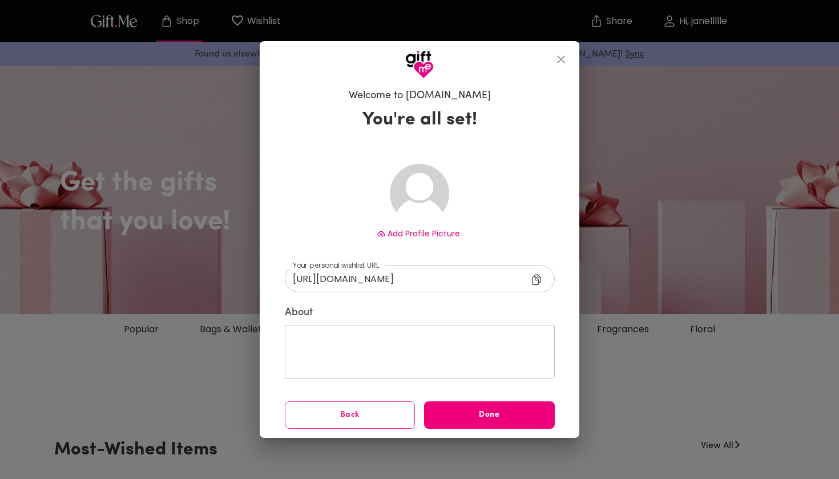 The image size is (839, 479). What do you see at coordinates (420, 64) in the screenshot?
I see `img: GiftMe Logo` at bounding box center [420, 64].